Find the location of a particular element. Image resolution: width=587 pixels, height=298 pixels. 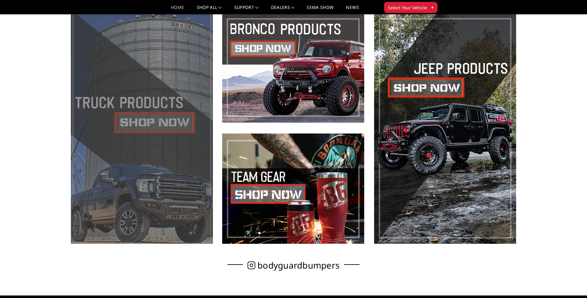

a: Support is located at coordinates (246, 10).